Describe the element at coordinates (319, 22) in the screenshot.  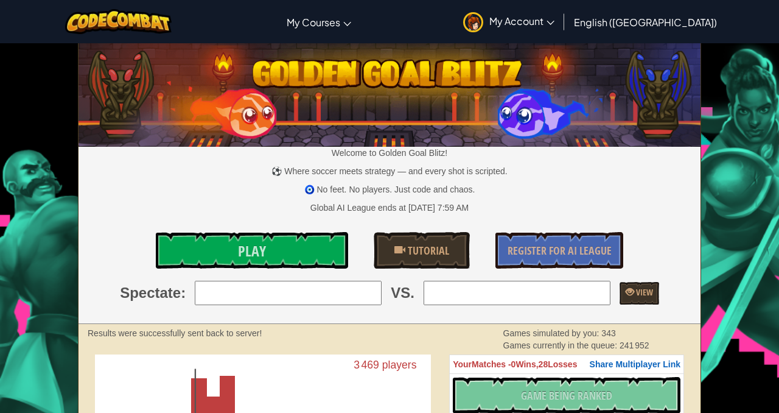
I see `a: My Courses` at that location.